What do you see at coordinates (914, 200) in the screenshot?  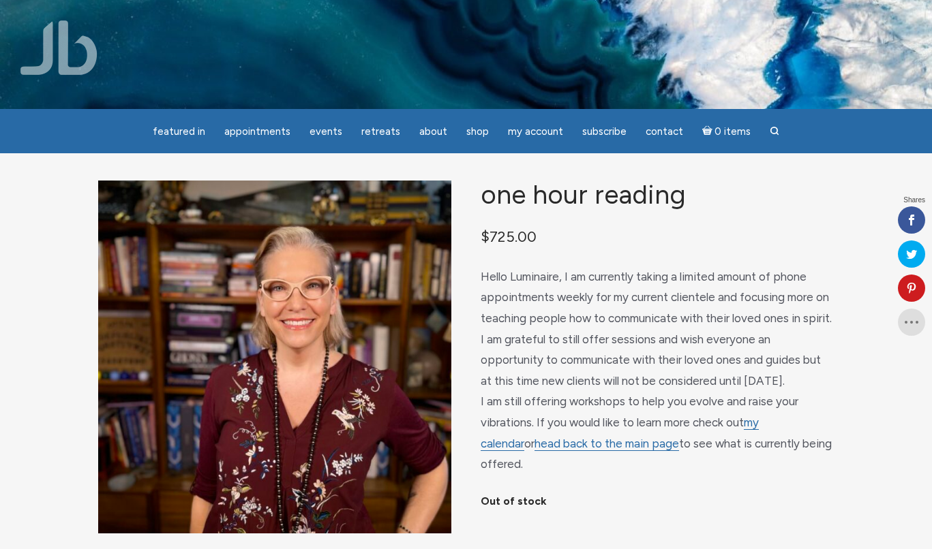 I see `span: Shares` at bounding box center [914, 200].